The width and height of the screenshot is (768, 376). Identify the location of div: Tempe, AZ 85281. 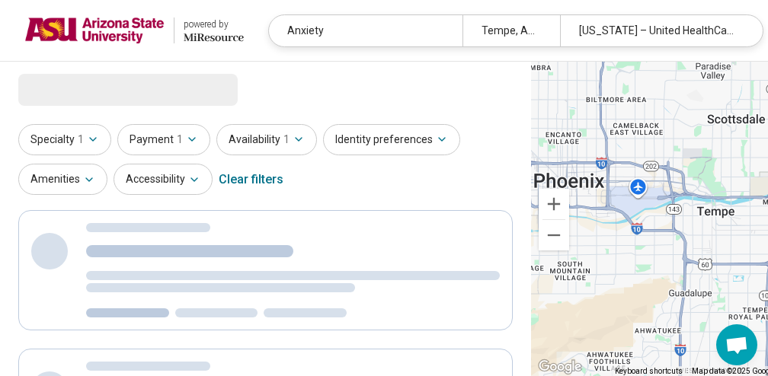
(510, 30).